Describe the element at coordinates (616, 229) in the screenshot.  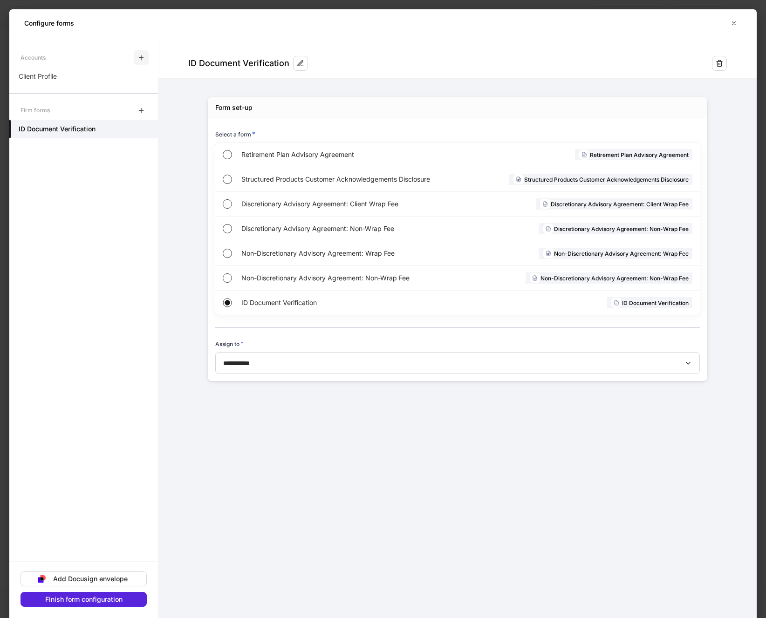
I see `div: Discretionary Advisory Agreement: Non-Wrap Fee` at that location.